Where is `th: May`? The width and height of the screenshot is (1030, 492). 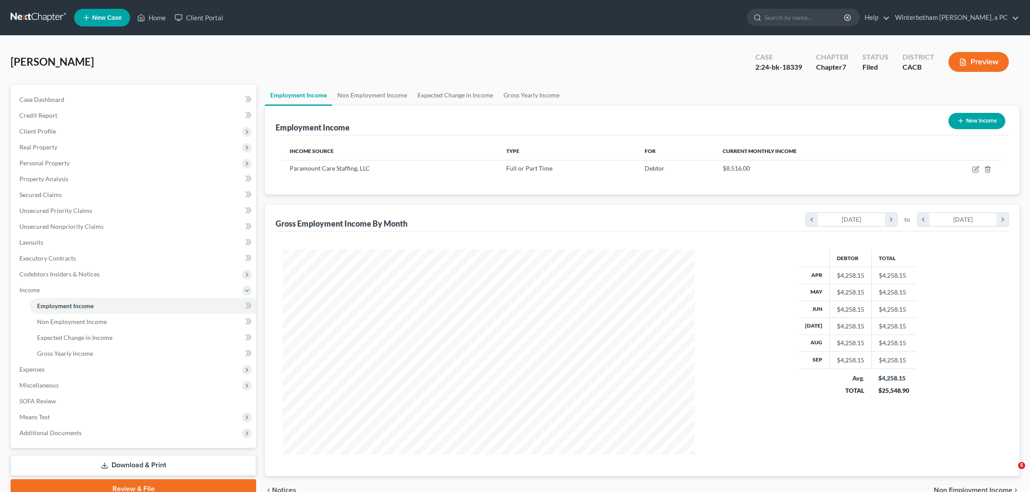
th: May is located at coordinates (814, 292).